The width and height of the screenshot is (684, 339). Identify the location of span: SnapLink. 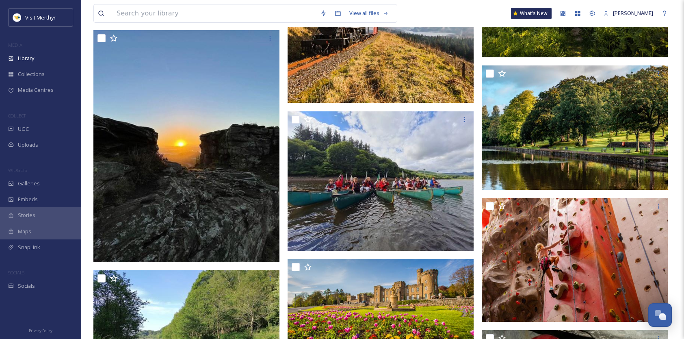
(29, 247).